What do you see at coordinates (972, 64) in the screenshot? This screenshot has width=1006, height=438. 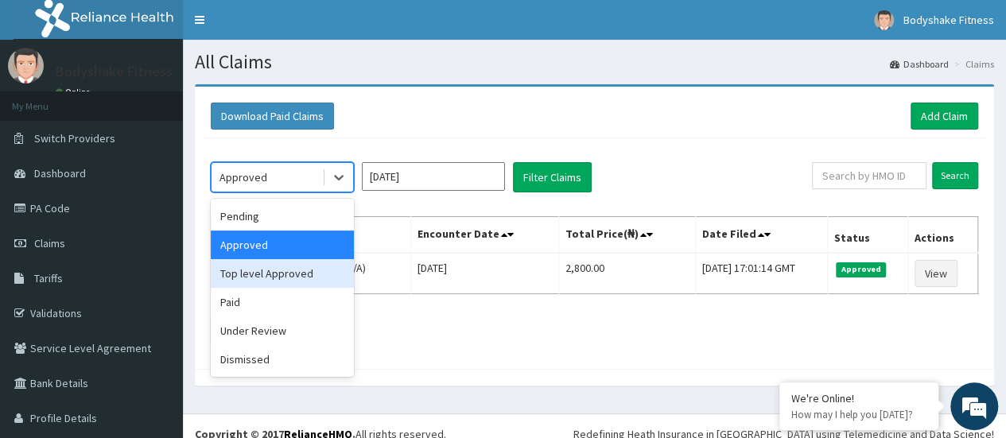 I see `li: Claims` at bounding box center [972, 64].